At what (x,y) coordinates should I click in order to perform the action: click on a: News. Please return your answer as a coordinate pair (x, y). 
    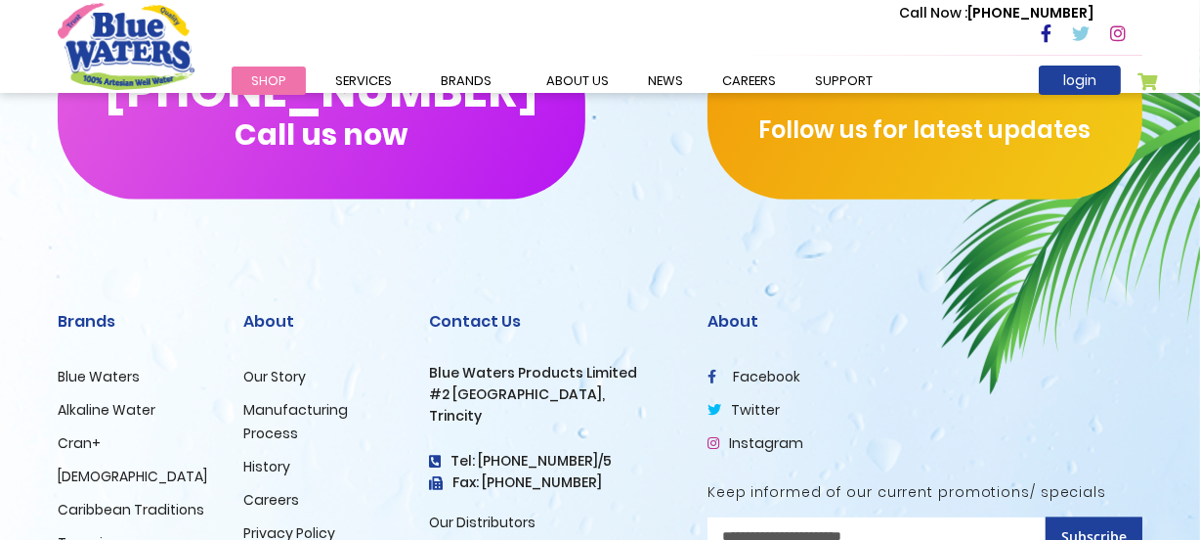
    Looking at the image, I should click on (666, 80).